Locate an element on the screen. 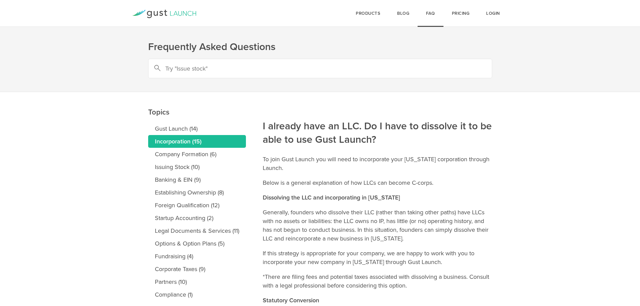 The height and width of the screenshot is (306, 640). a: Corporate Taxes (9) is located at coordinates (197, 269).